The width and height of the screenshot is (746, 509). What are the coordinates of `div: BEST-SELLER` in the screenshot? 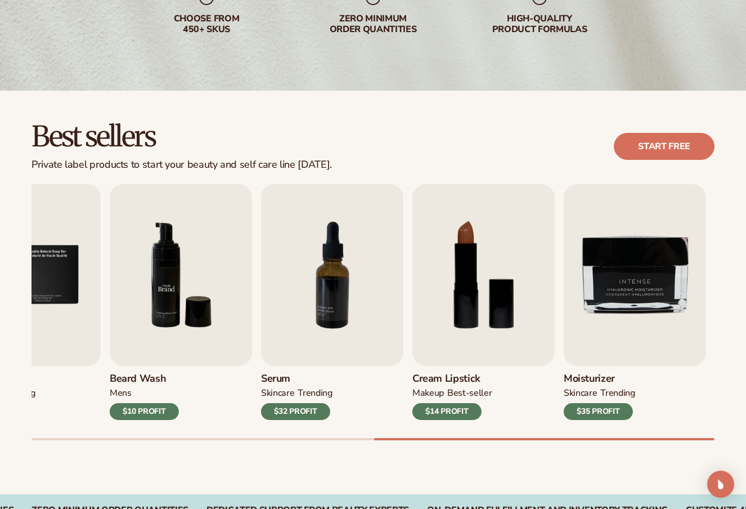 It's located at (470, 393).